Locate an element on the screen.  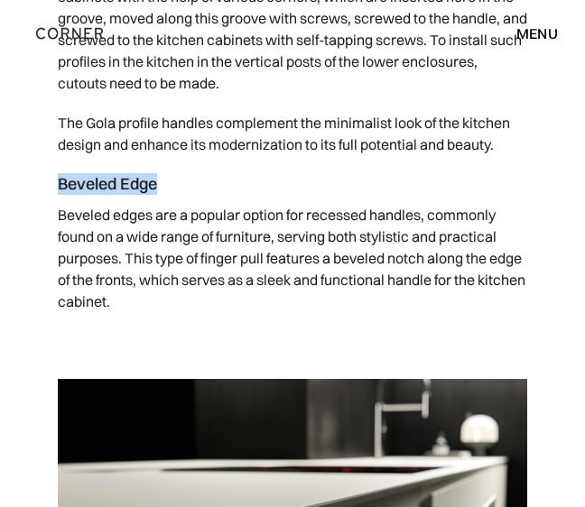
p: Beveled edges are a popular option for recessed handles, commonly found on a wide range of furnit... is located at coordinates (292, 258).